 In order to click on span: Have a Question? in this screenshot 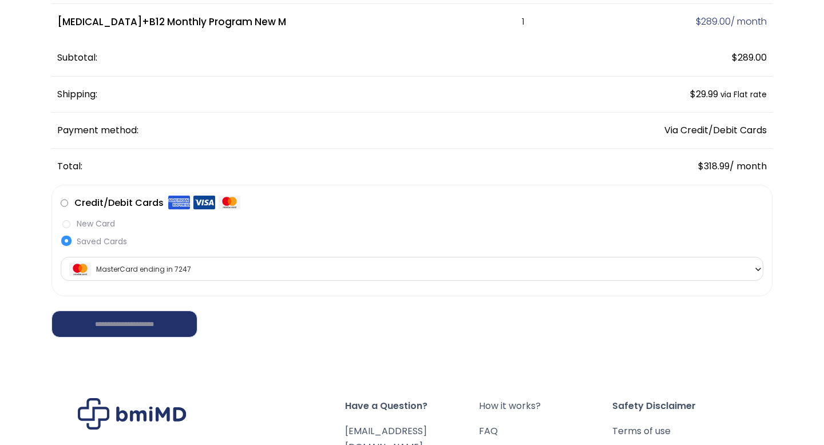, I will do `click(412, 406)`.